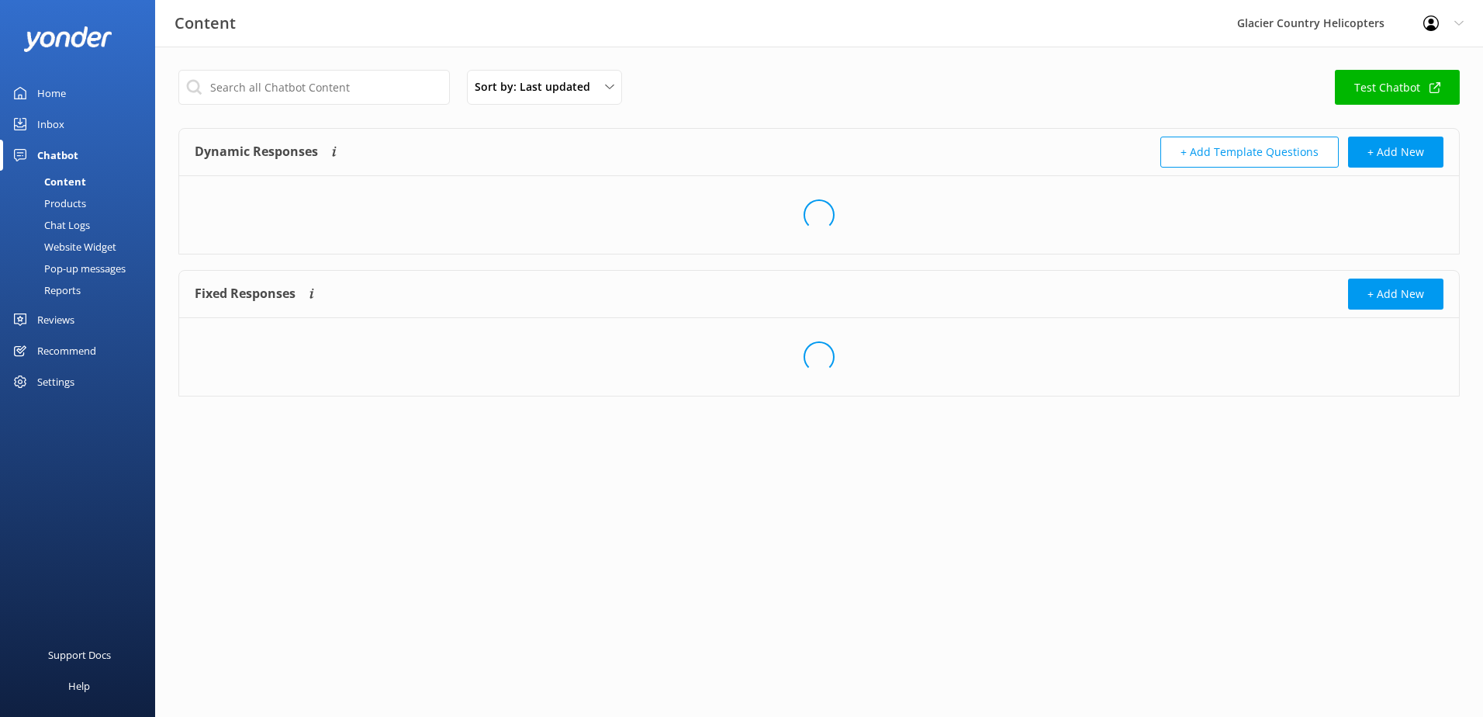 The height and width of the screenshot is (717, 1483). Describe the element at coordinates (82, 225) in the screenshot. I see `a: Chat Logs` at that location.